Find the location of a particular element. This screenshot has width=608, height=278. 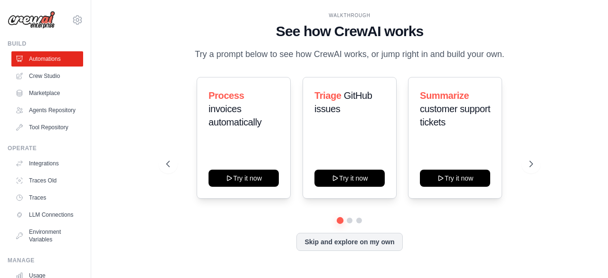

a: Marketplace is located at coordinates (47, 93).